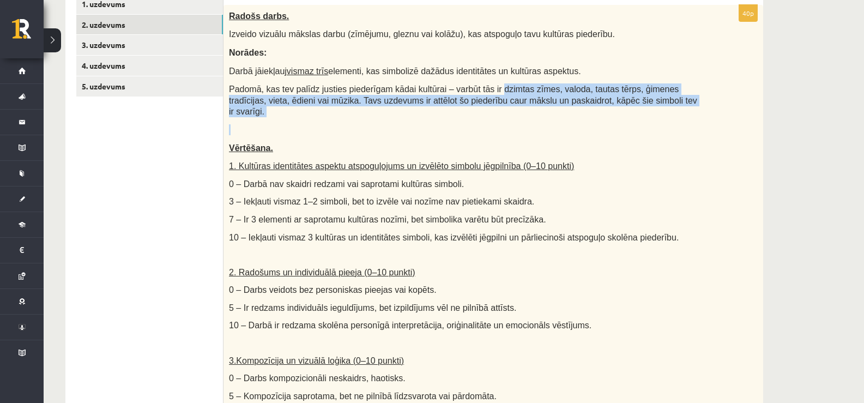 The width and height of the screenshot is (864, 403). What do you see at coordinates (463, 100) in the screenshot?
I see `span: Padomā, kas tev palīdz justies piederīgam kādai kultūrai – varbūt tās ir dzimtas zīmes, valoda, t...` at bounding box center [463, 100].